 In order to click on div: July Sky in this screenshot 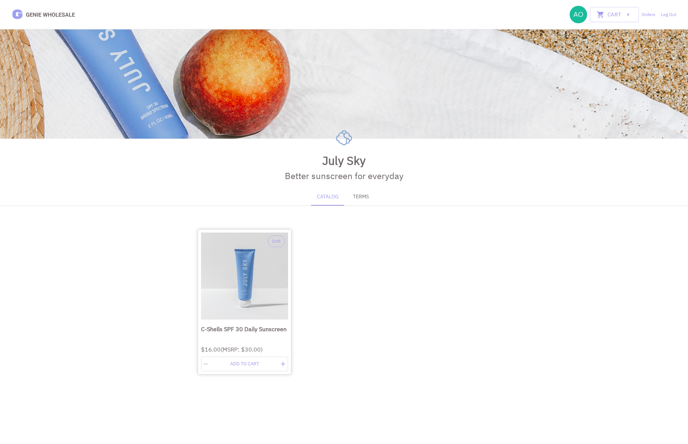, I will do `click(344, 161)`.